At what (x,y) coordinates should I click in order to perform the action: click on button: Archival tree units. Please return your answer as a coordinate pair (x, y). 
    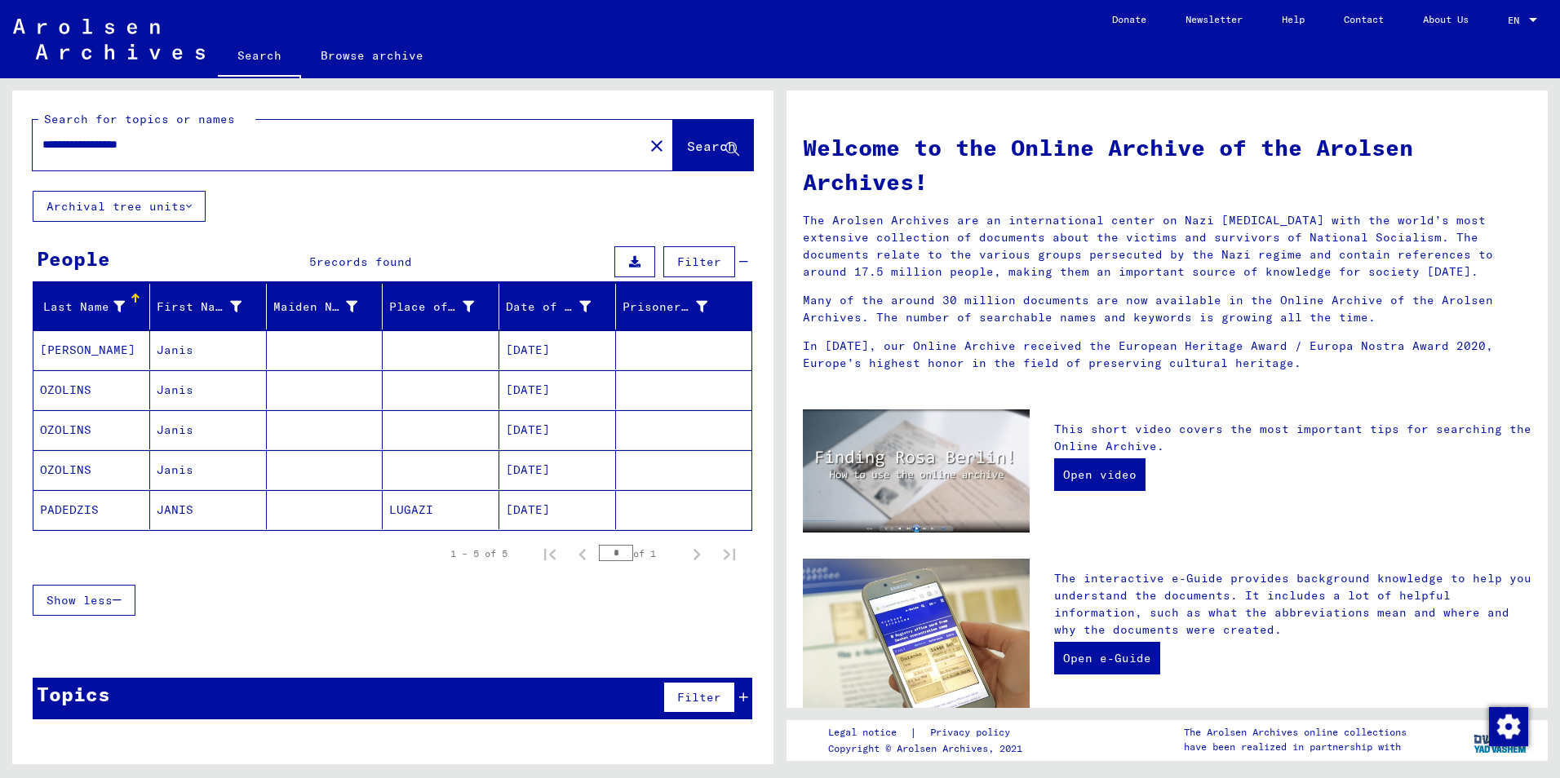
    Looking at the image, I should click on (119, 206).